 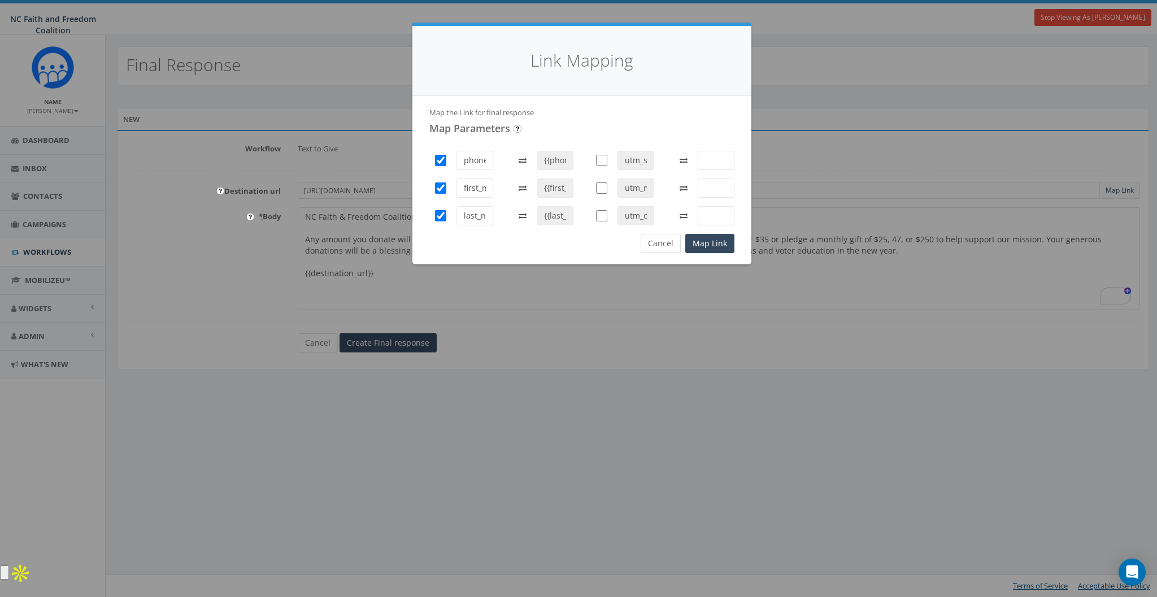 I want to click on p: Map the Link for final response, so click(x=582, y=112).